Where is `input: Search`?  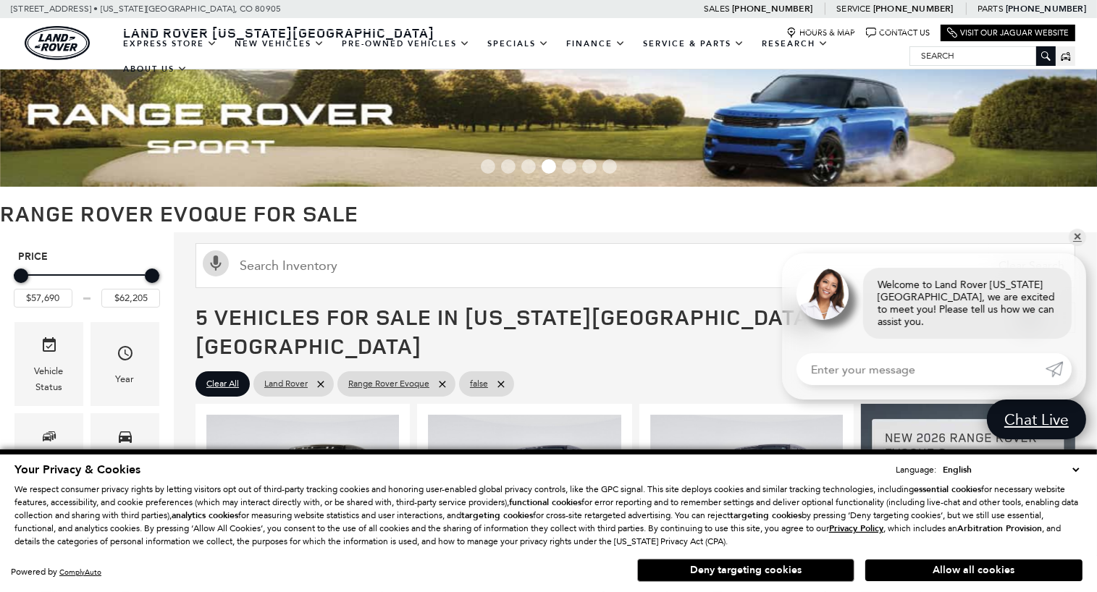 input: Search is located at coordinates (983, 56).